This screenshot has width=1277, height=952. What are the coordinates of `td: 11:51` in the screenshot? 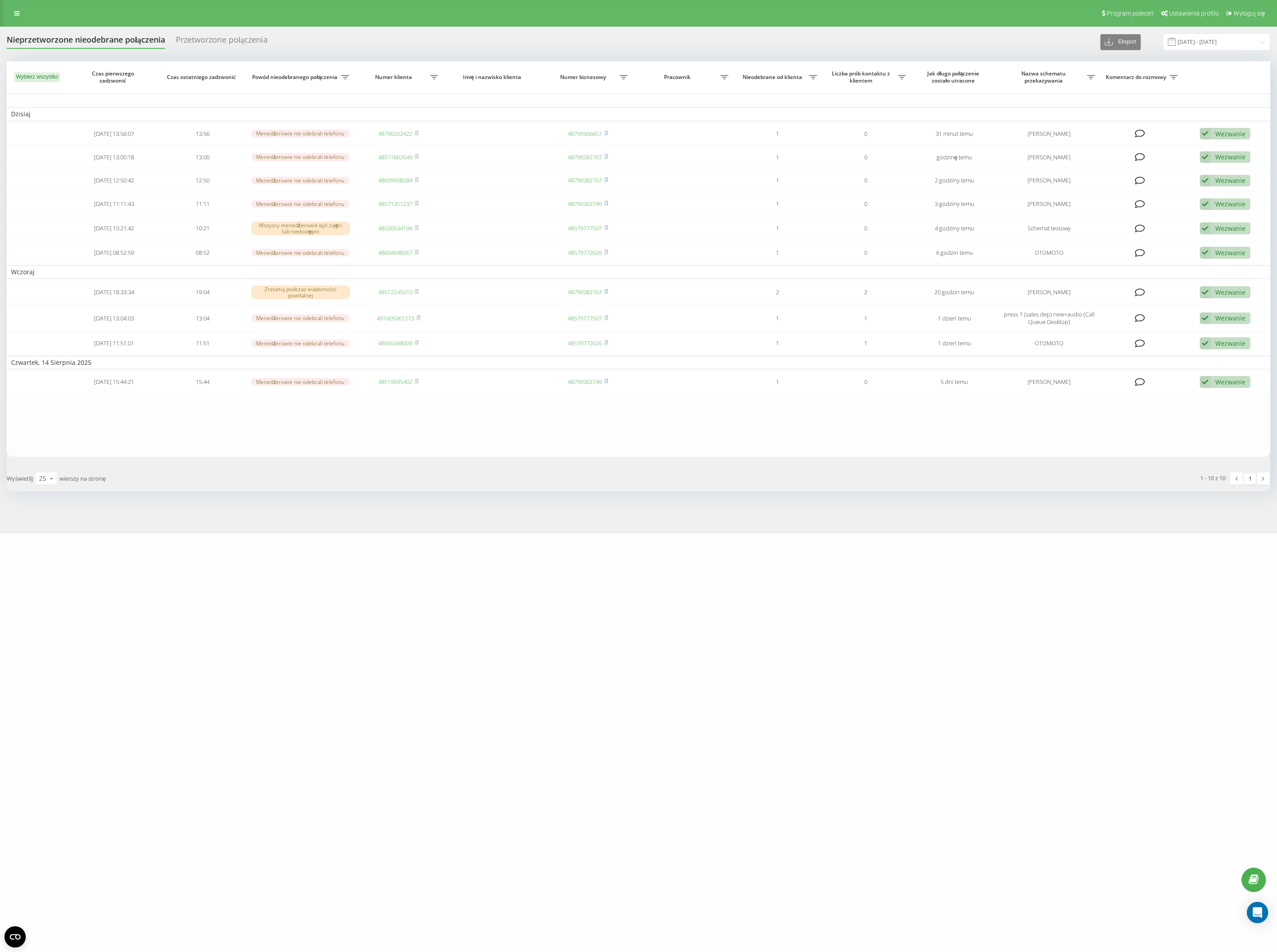 It's located at (202, 343).